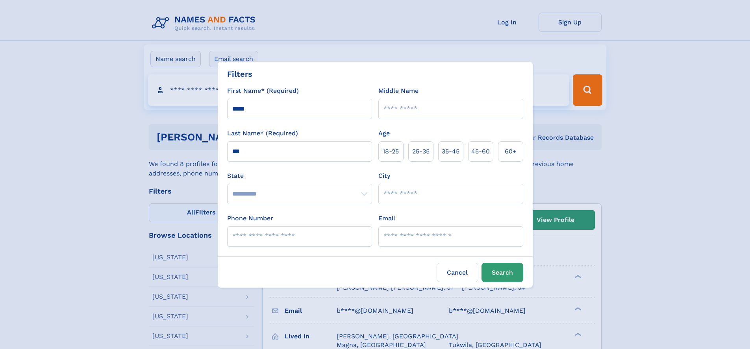 The width and height of the screenshot is (750, 349). Describe the element at coordinates (384, 133) in the screenshot. I see `label: Age` at that location.